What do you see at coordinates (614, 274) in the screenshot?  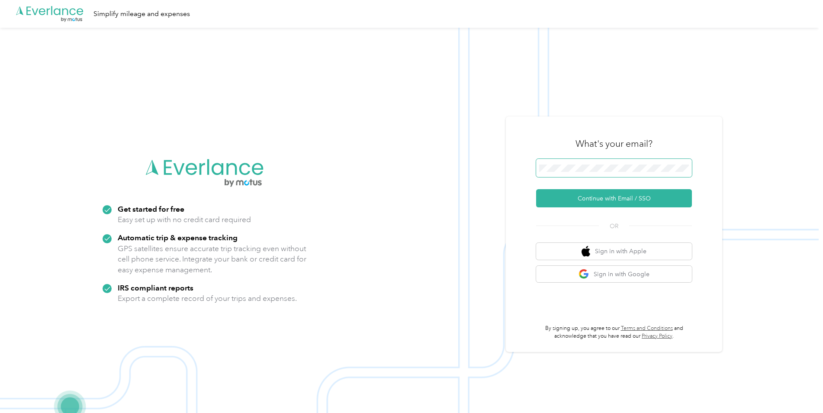 I see `button: google logoSign in with Google` at bounding box center [614, 274].